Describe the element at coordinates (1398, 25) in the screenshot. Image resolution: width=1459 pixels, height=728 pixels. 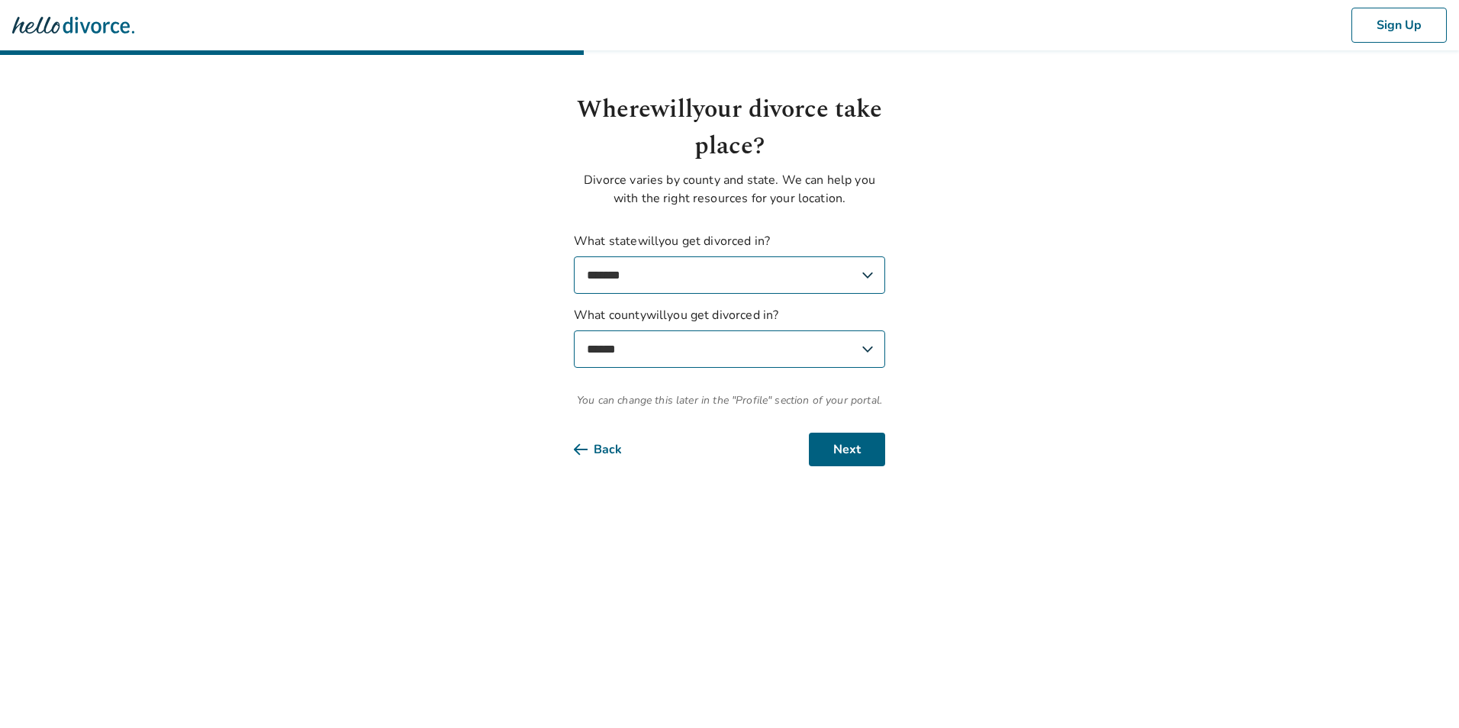
I see `button: Sign Up` at that location.